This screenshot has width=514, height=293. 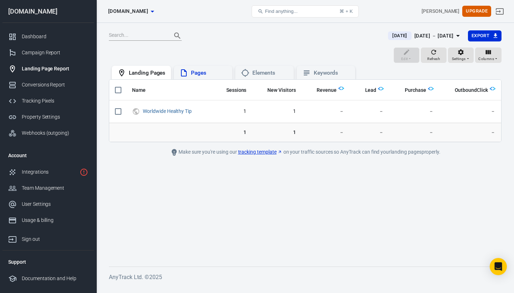 I want to click on div: Property Settings, so click(x=55, y=117).